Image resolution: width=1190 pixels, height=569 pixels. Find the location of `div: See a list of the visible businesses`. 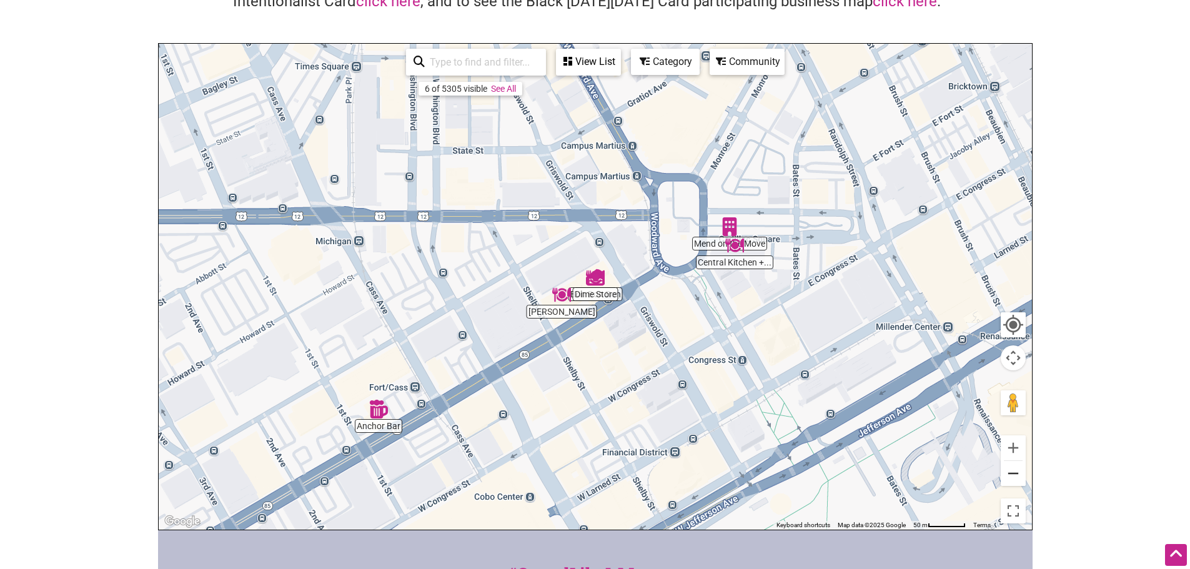

div: See a list of the visible businesses is located at coordinates (589, 62).